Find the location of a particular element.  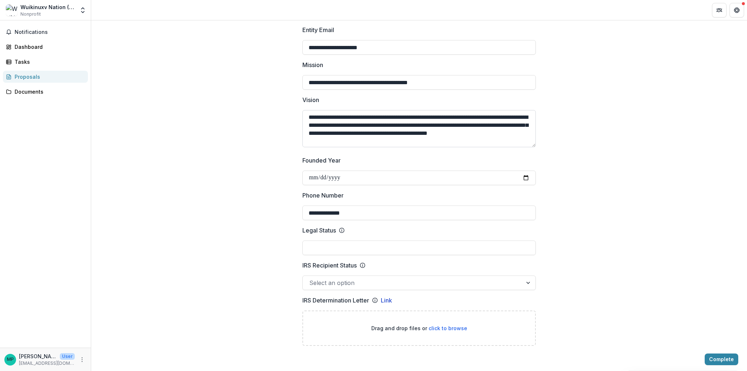

div: Proposals is located at coordinates (48, 77).